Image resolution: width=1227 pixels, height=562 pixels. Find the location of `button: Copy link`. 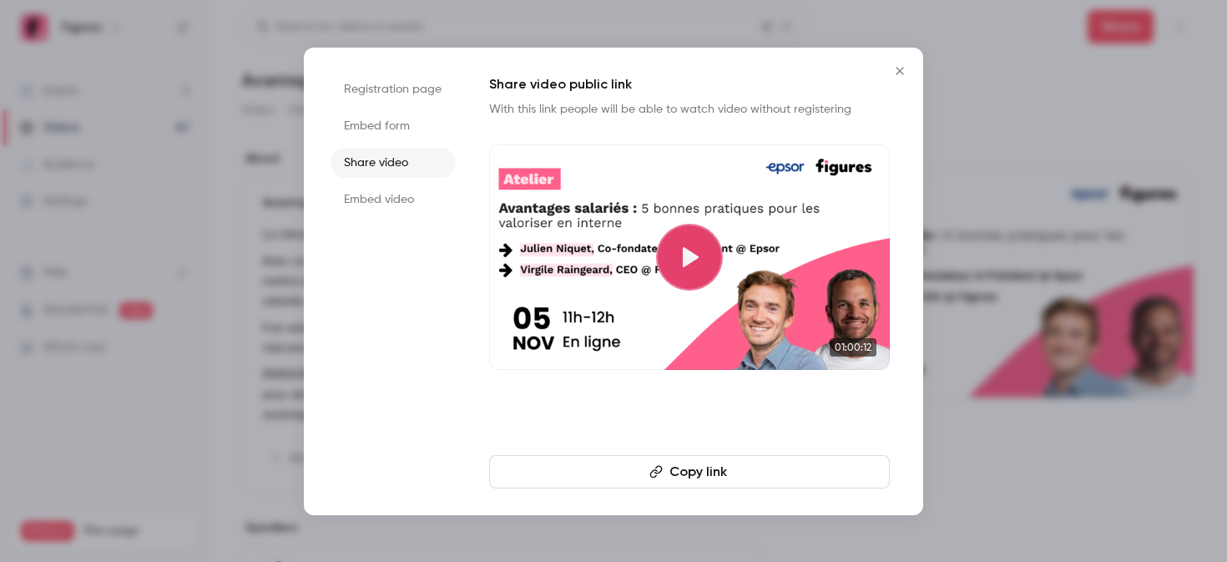

button: Copy link is located at coordinates (689, 472).